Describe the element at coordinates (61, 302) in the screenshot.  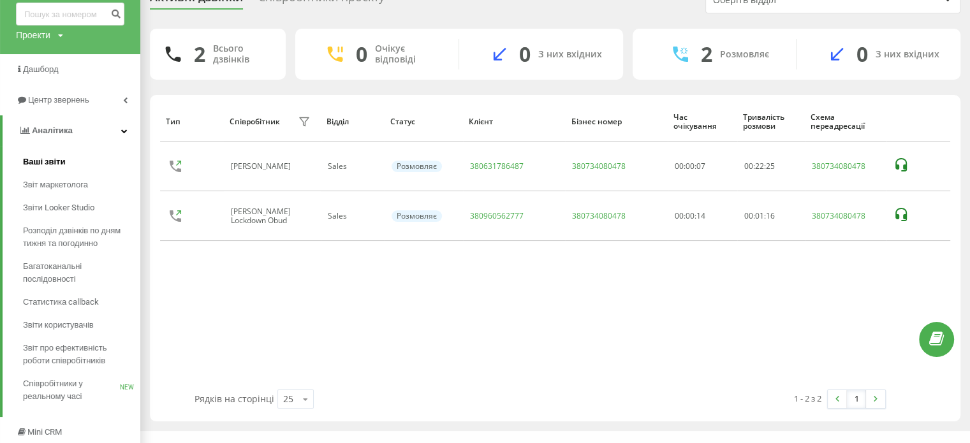
I see `span: Статистика callback` at that location.